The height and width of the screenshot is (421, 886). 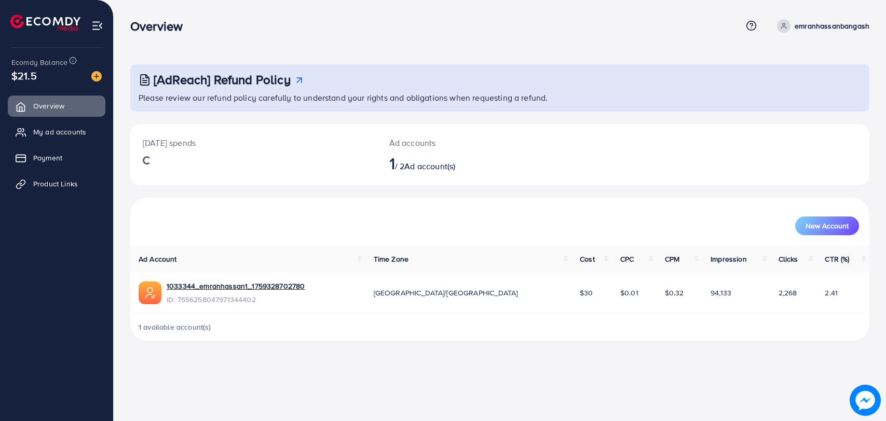 I want to click on p: Ad accounts, so click(x=469, y=143).